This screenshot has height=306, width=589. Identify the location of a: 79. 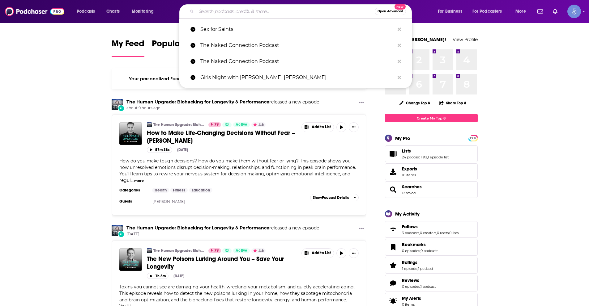
(215, 125).